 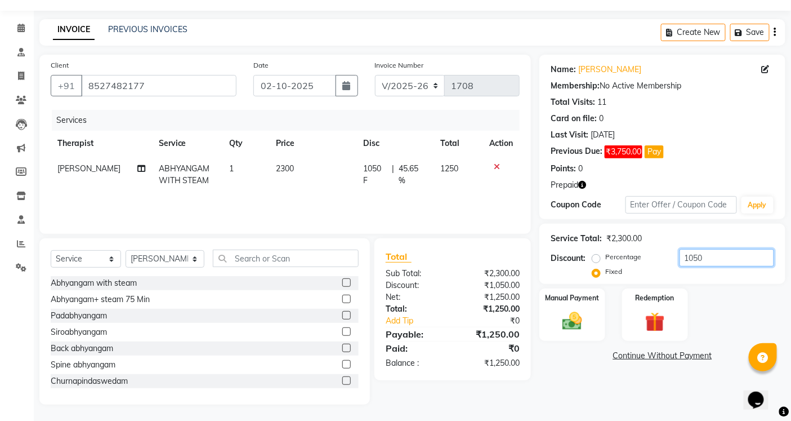 What do you see at coordinates (588, 204) in the screenshot?
I see `div: Coupon Code` at bounding box center [588, 204].